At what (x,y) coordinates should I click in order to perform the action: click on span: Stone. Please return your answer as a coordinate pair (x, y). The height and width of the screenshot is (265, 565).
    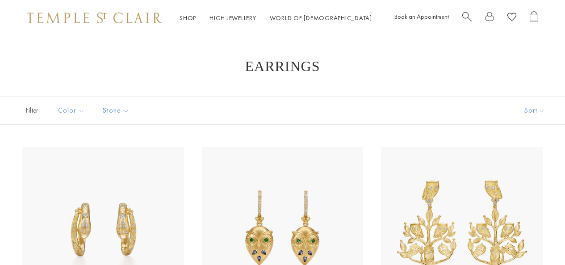
    Looking at the image, I should click on (117, 110).